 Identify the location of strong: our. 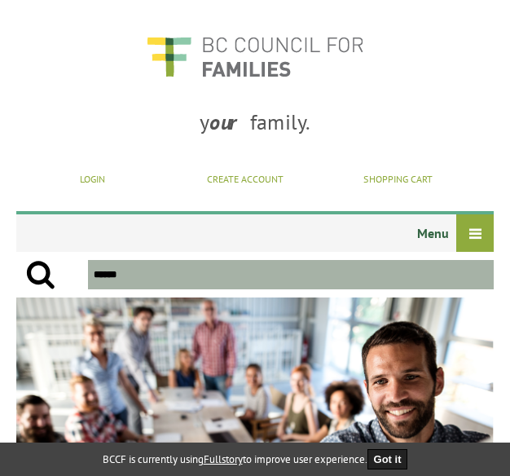
(230, 121).